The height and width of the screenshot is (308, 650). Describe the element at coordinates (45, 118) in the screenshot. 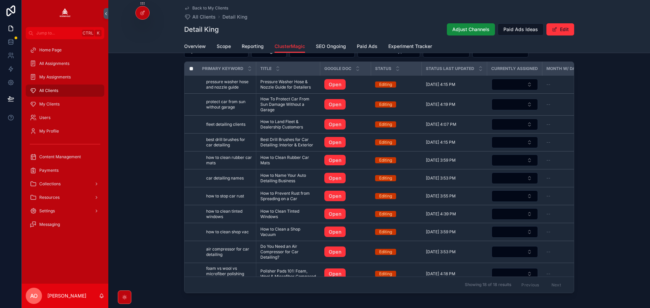

I see `span: Users` at that location.